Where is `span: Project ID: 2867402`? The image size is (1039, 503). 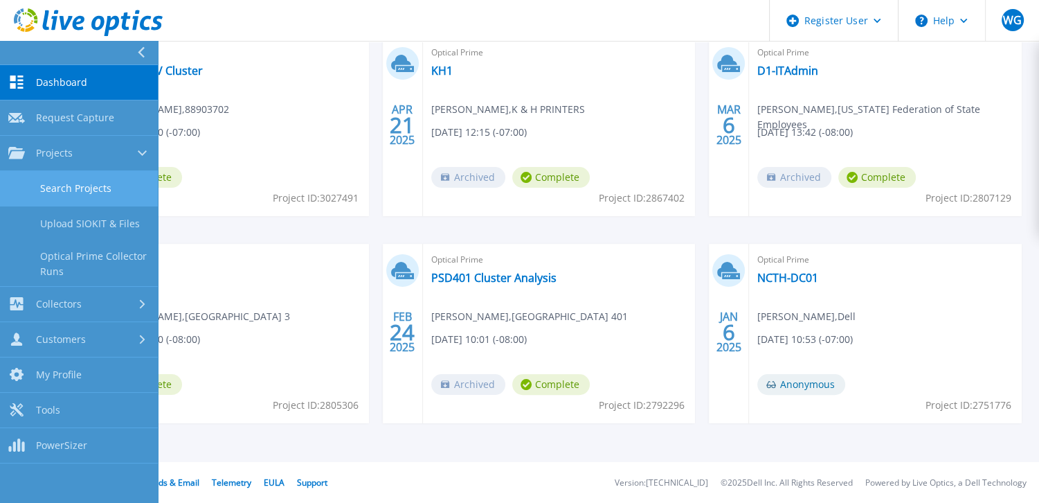 span: Project ID: 2867402 is located at coordinates (642, 198).